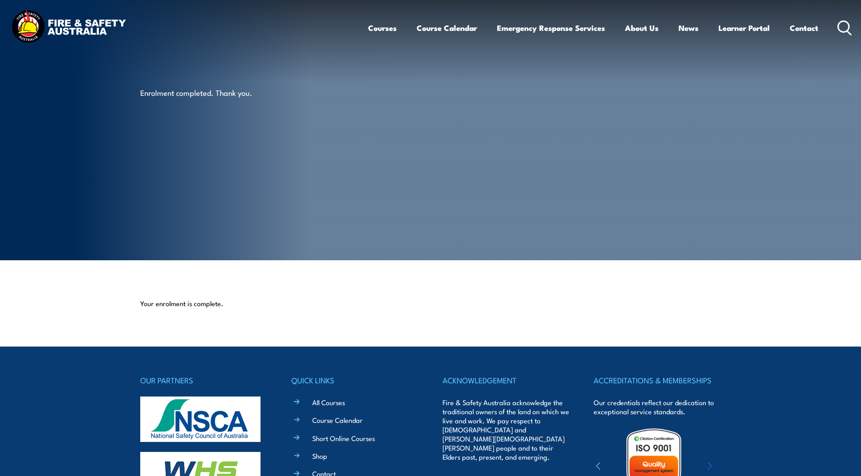  Describe the element at coordinates (344, 438) in the screenshot. I see `a: Short Online Courses` at that location.